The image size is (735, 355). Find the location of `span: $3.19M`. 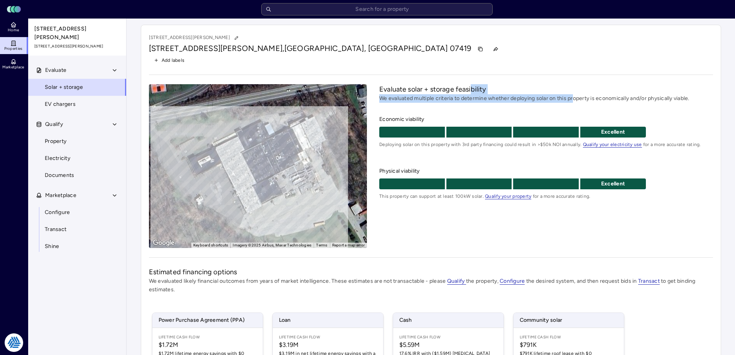

span: $3.19M is located at coordinates (328, 345).